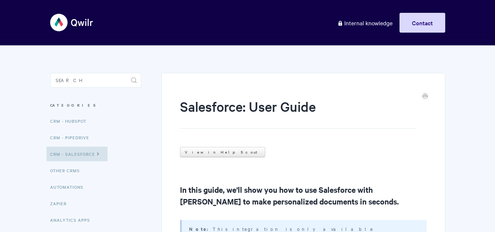  Describe the element at coordinates (298, 113) in the screenshot. I see `h1: Salesforce: User Guide` at that location.